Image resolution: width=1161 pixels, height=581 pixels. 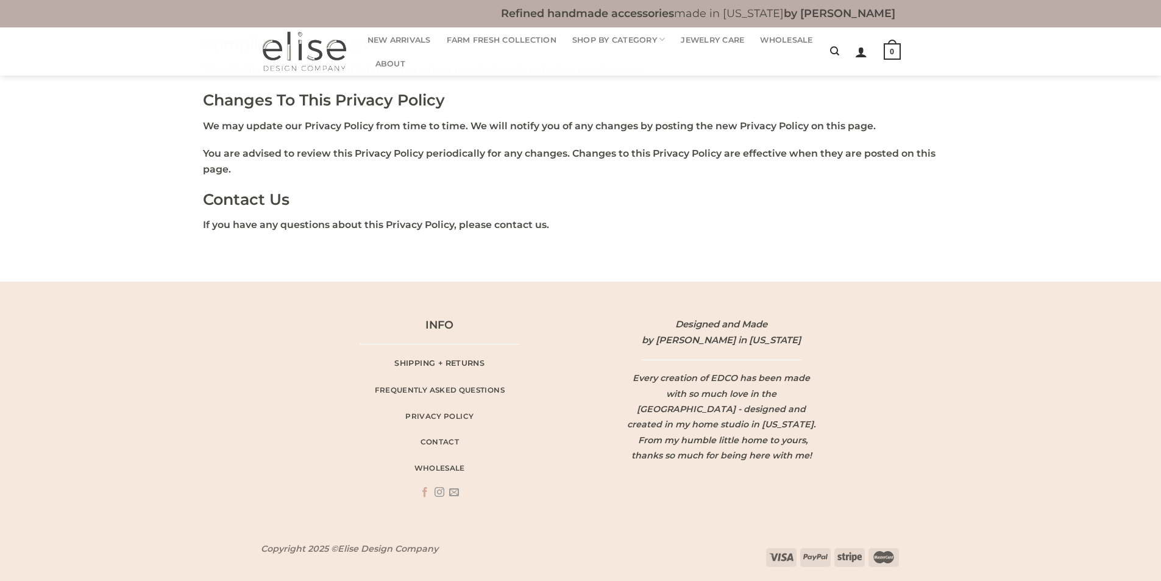 What do you see at coordinates (581, 224) in the screenshot?
I see `p: If you have any questions about this Privacy Policy, please contact us.` at bounding box center [581, 224].